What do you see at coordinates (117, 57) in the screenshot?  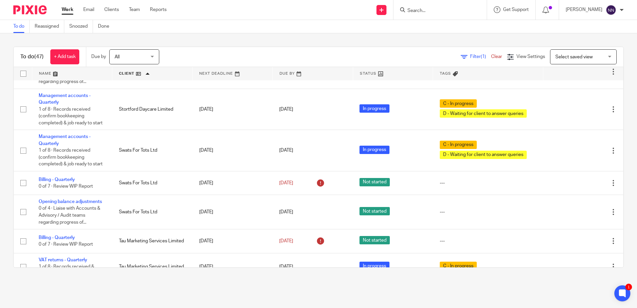 I see `span: All` at bounding box center [117, 57].